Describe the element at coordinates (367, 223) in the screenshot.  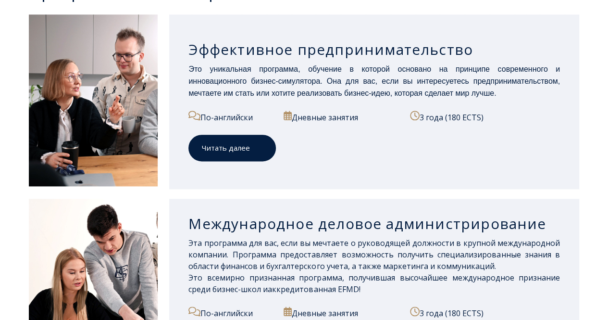
I see `font: Международное деловое администрирование` at that location.